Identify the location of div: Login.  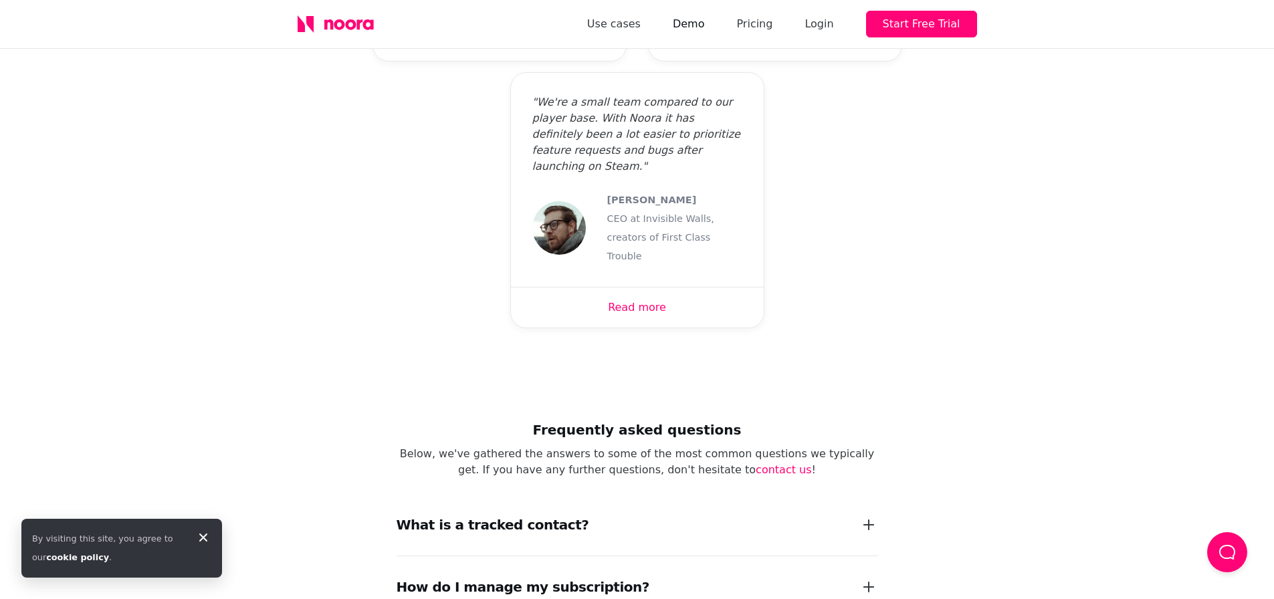
(818, 24).